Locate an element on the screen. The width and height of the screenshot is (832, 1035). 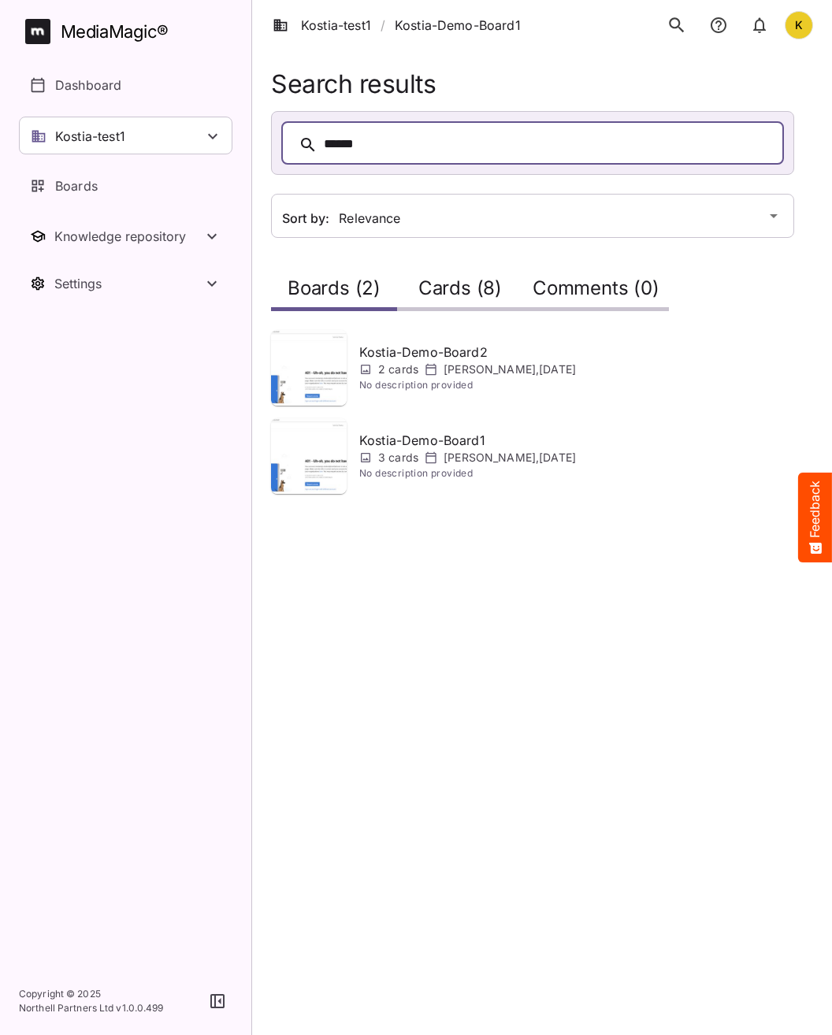
a: Dashboard is located at coordinates (125, 85).